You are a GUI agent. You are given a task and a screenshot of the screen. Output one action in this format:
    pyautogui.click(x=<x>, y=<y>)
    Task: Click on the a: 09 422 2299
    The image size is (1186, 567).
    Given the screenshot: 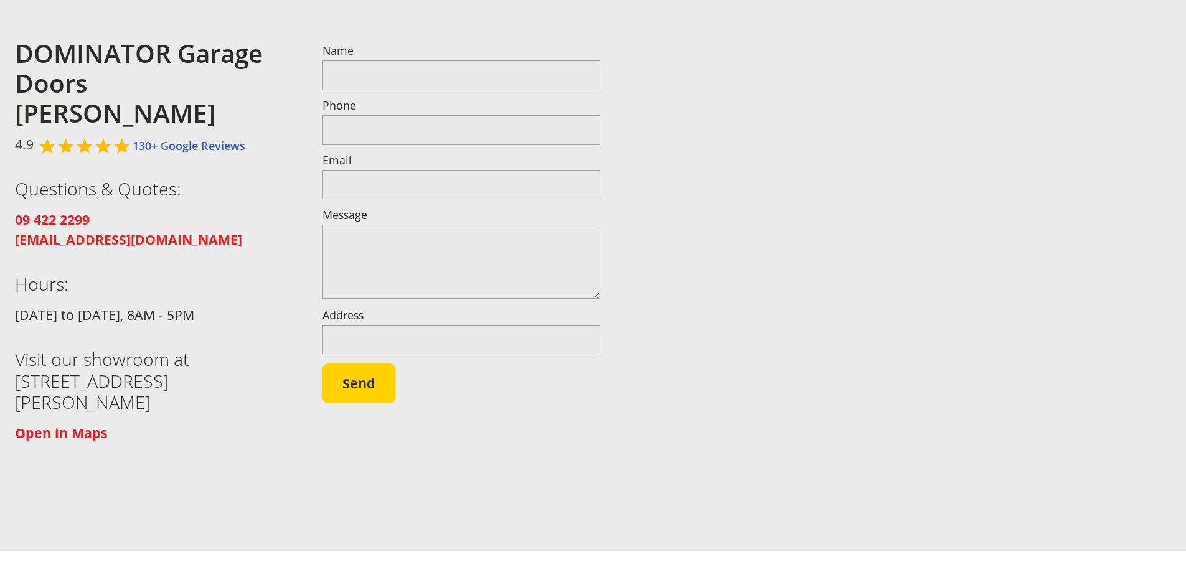 What is the action you would take?
    pyautogui.click(x=52, y=220)
    